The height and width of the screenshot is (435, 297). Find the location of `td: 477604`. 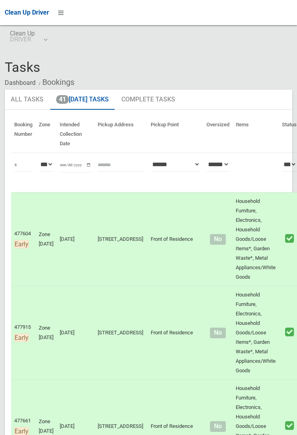

td: 477604 is located at coordinates (23, 239).